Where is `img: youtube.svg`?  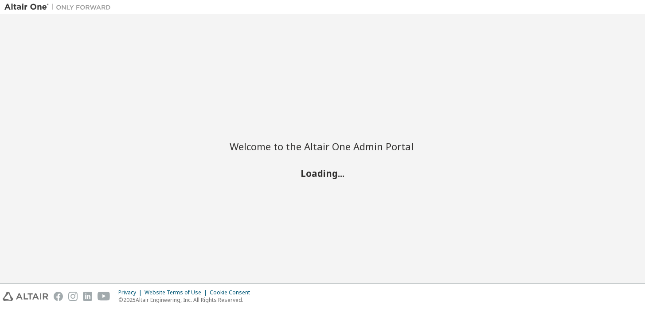 img: youtube.svg is located at coordinates (104, 296).